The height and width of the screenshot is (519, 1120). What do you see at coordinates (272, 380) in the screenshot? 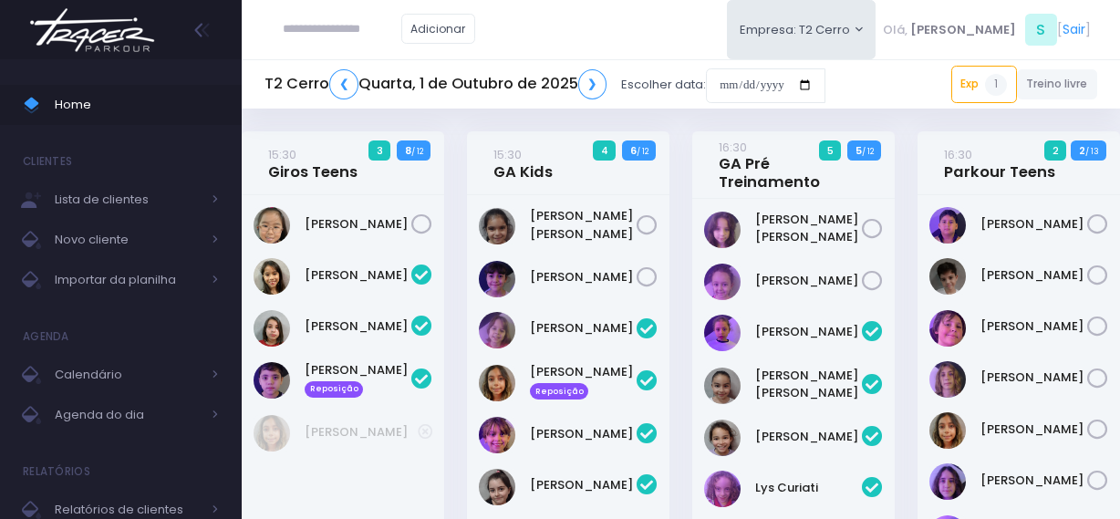
I see `img: PIETRO OKAMOTO N. DE OLIVEIRA` at bounding box center [272, 380].